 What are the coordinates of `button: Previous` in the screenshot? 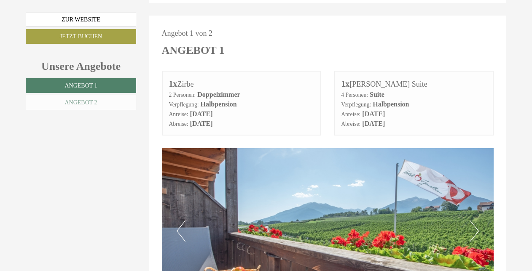 It's located at (181, 231).